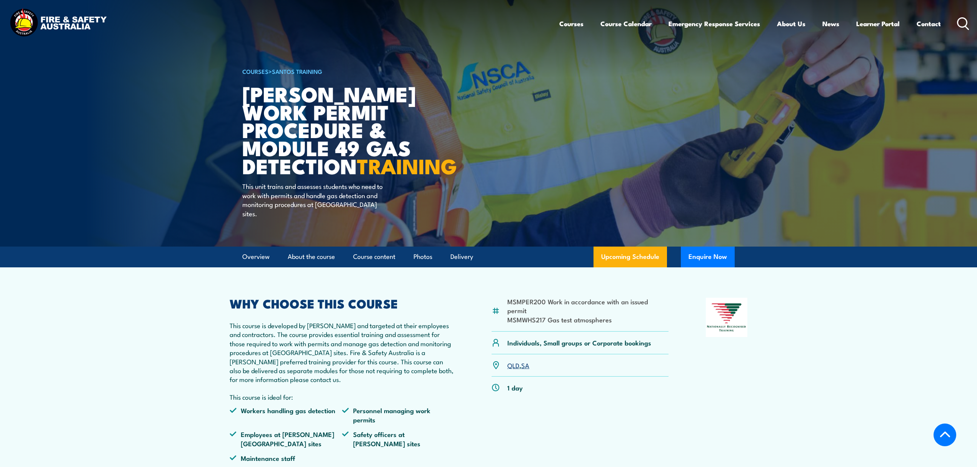 The height and width of the screenshot is (467, 977). What do you see at coordinates (374, 257) in the screenshot?
I see `a: Course content` at bounding box center [374, 257].